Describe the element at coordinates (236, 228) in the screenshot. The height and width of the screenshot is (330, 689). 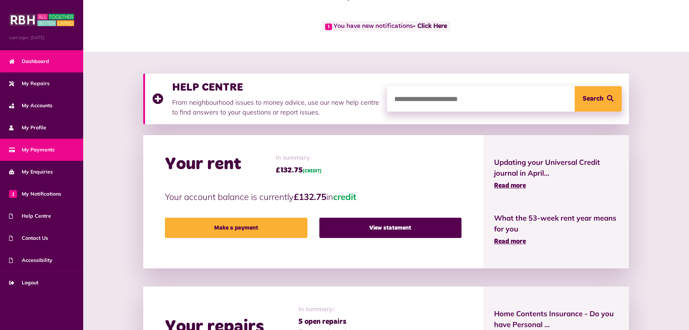
I see `a: Make a payment` at that location.